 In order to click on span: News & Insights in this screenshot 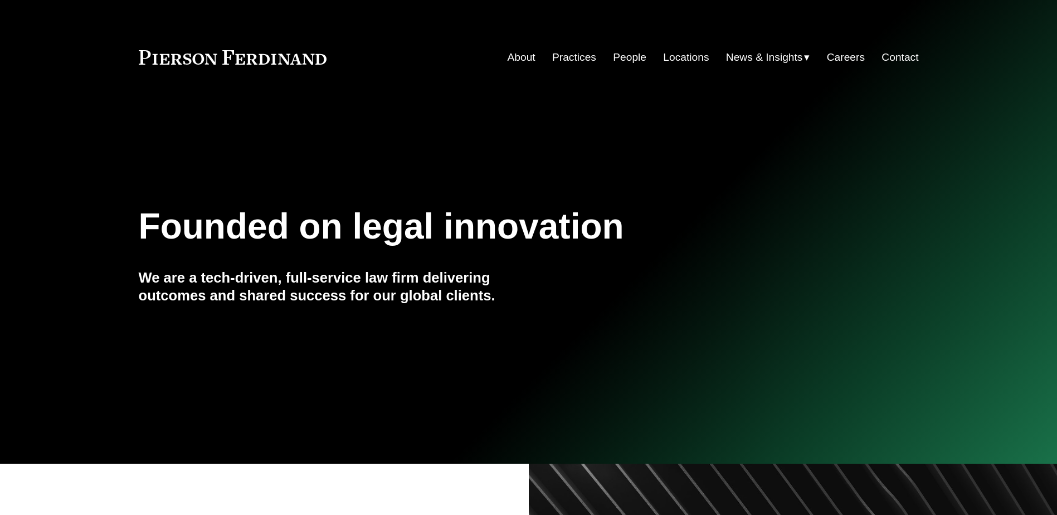, I will do `click(765, 57)`.